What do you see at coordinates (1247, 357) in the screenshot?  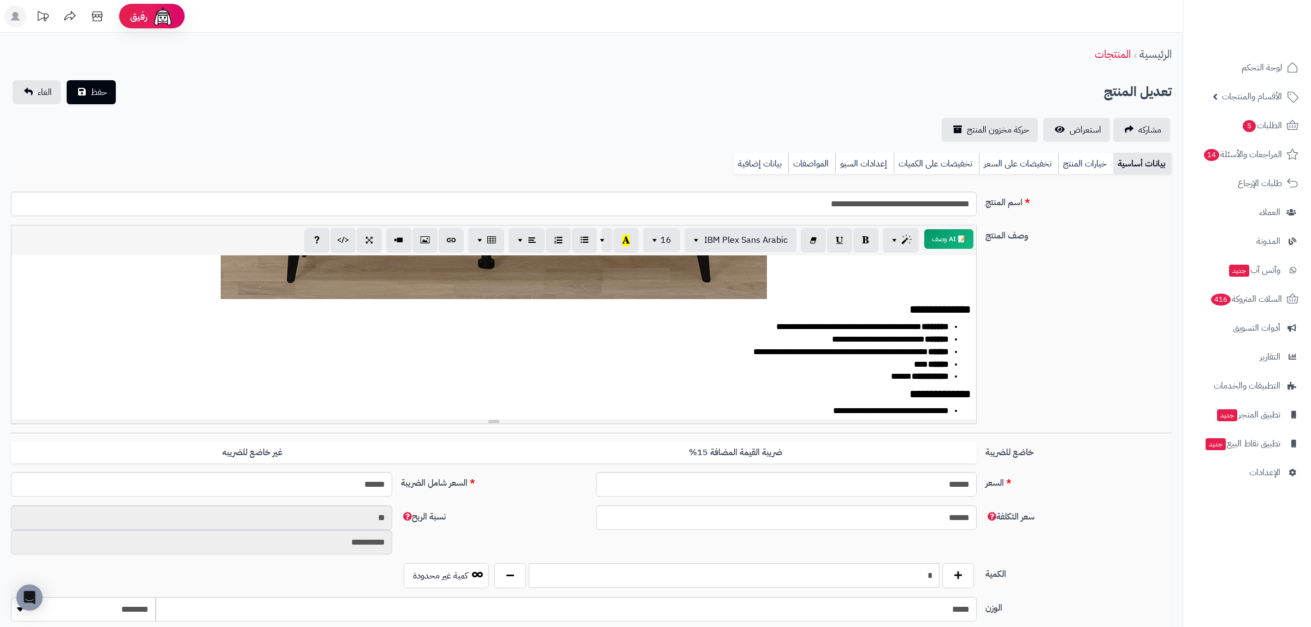 I see `a: التقارير` at bounding box center [1247, 357].